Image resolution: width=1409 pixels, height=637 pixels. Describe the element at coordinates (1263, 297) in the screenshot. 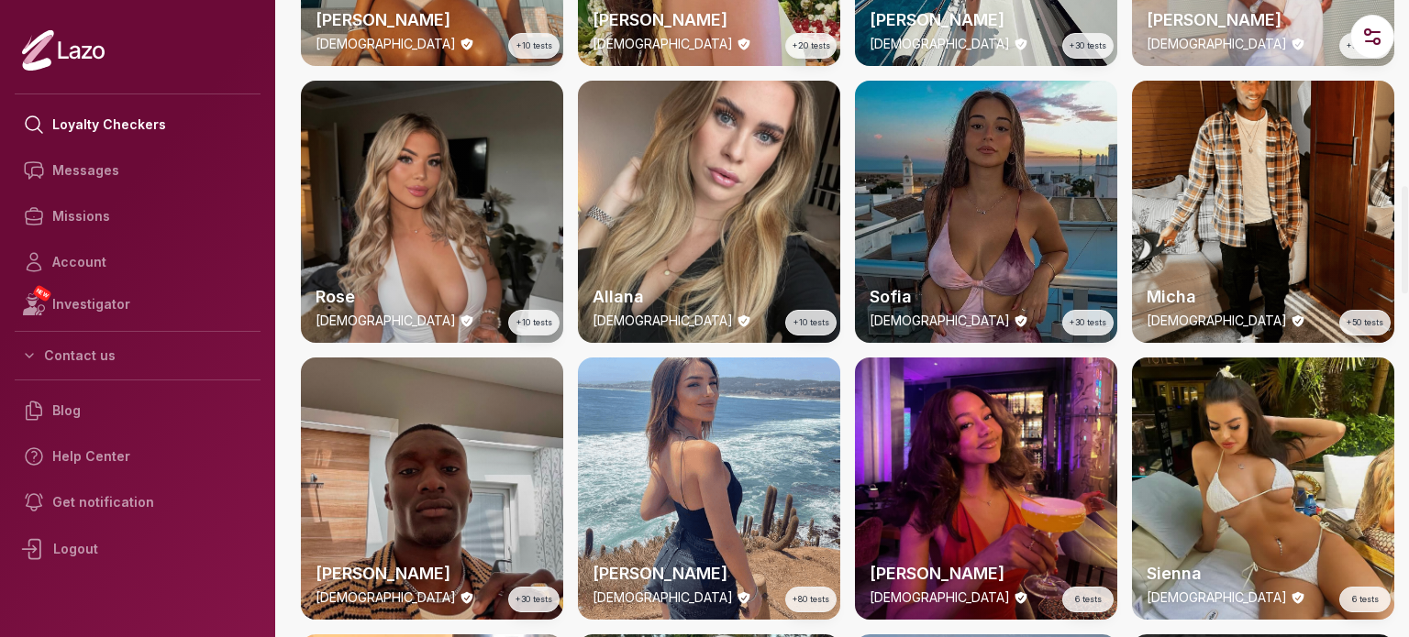

I see `h2: Micha` at that location.